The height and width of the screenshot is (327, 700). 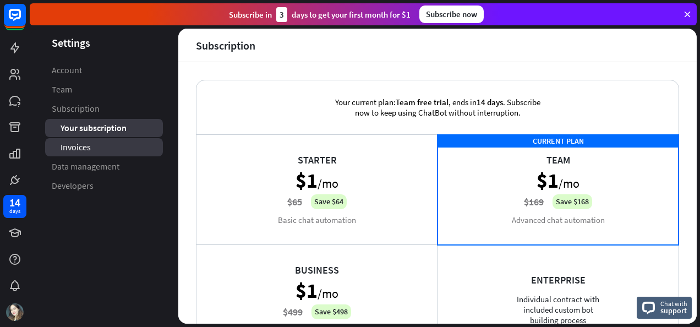 What do you see at coordinates (94, 128) in the screenshot?
I see `span: Your subscription` at bounding box center [94, 128].